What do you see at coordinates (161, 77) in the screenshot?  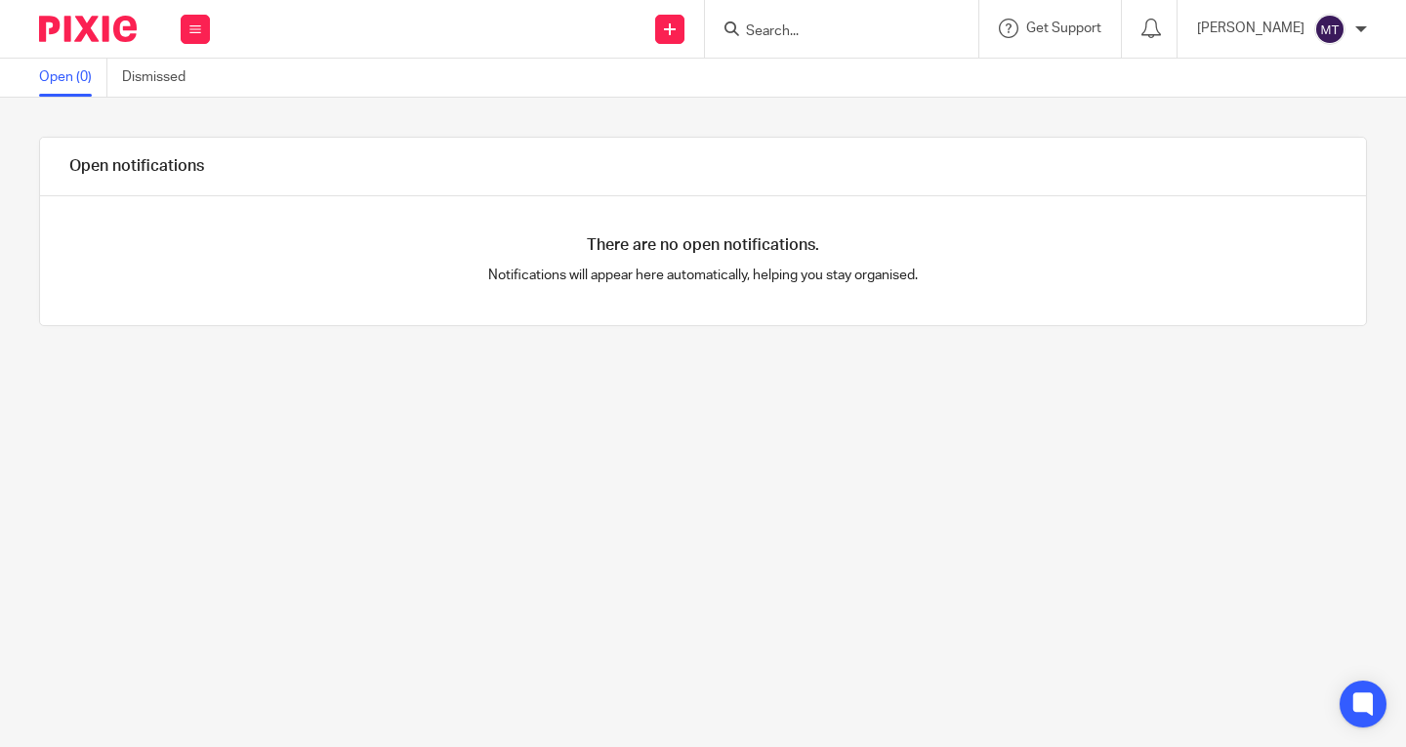 I see `a: Dismissed` at bounding box center [161, 77].